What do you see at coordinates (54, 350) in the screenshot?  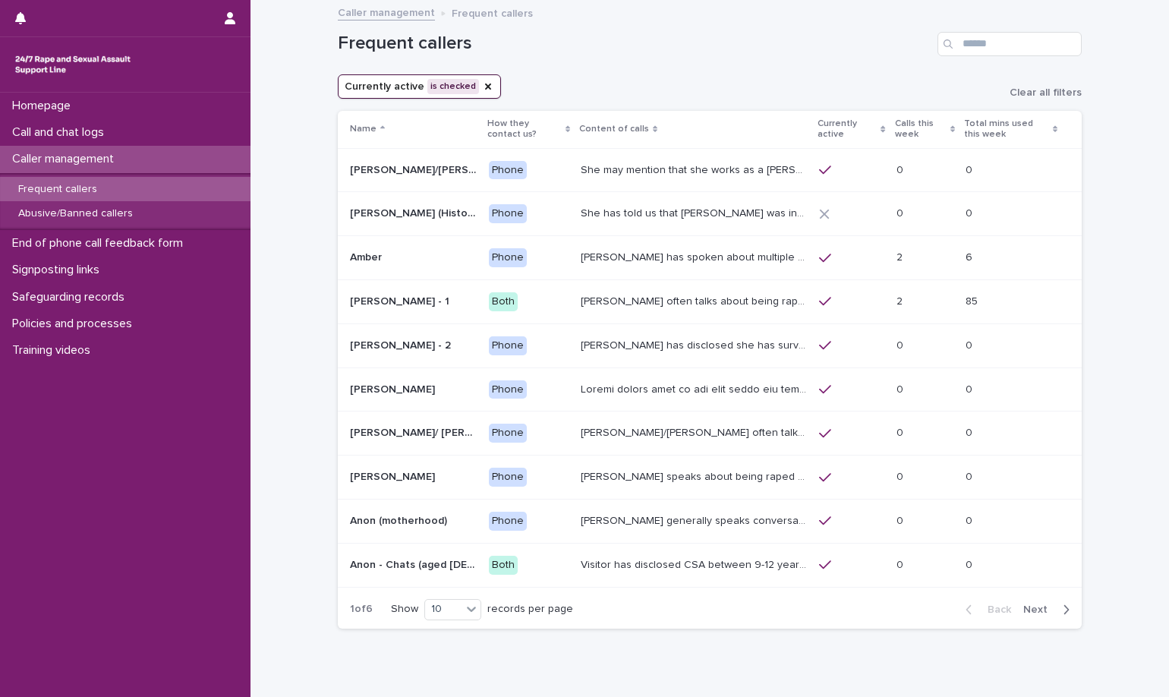 I see `p: Training videos` at bounding box center [54, 350].